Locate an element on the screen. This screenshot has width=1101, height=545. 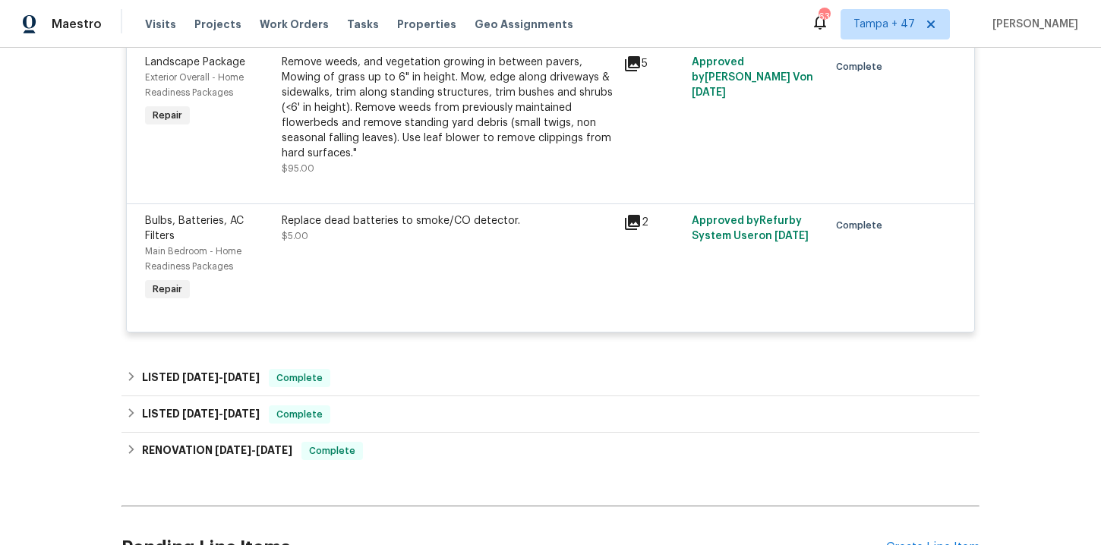
div: 639 is located at coordinates (824, 17).